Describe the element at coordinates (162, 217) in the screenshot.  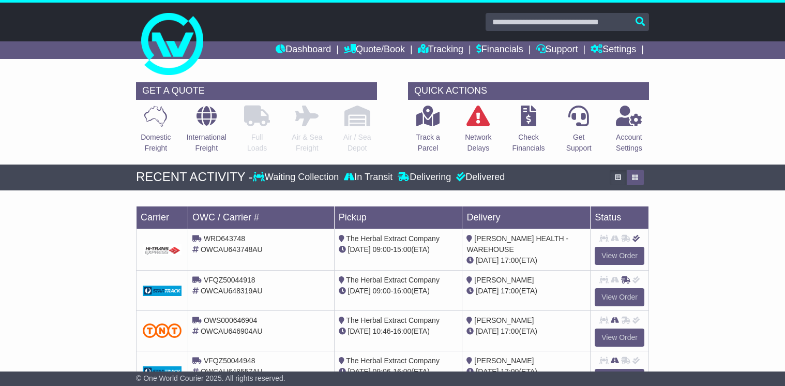
I see `td: Carrier` at that location.